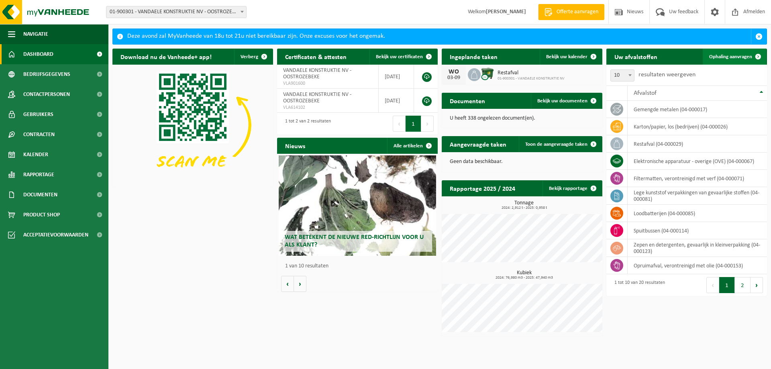 The width and height of the screenshot is (771, 369). I want to click on span: 01-900301 - VANDAELE KONSTRUKTIE NV - OOSTROZEBEKE, so click(176, 12).